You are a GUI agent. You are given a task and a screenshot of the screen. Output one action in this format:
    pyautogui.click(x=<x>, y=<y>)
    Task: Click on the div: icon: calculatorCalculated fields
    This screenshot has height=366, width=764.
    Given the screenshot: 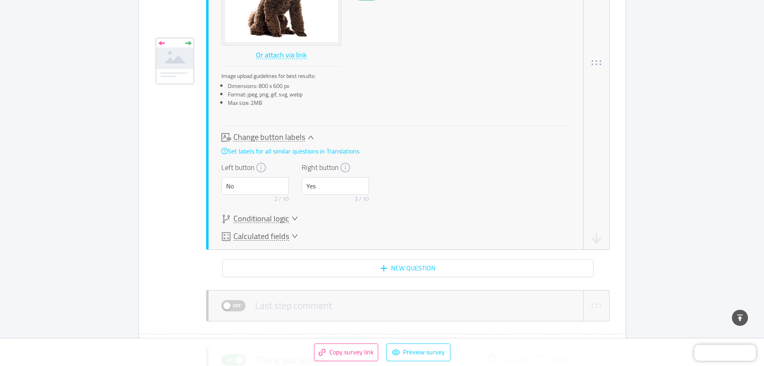 What is the action you would take?
    pyautogui.click(x=260, y=236)
    